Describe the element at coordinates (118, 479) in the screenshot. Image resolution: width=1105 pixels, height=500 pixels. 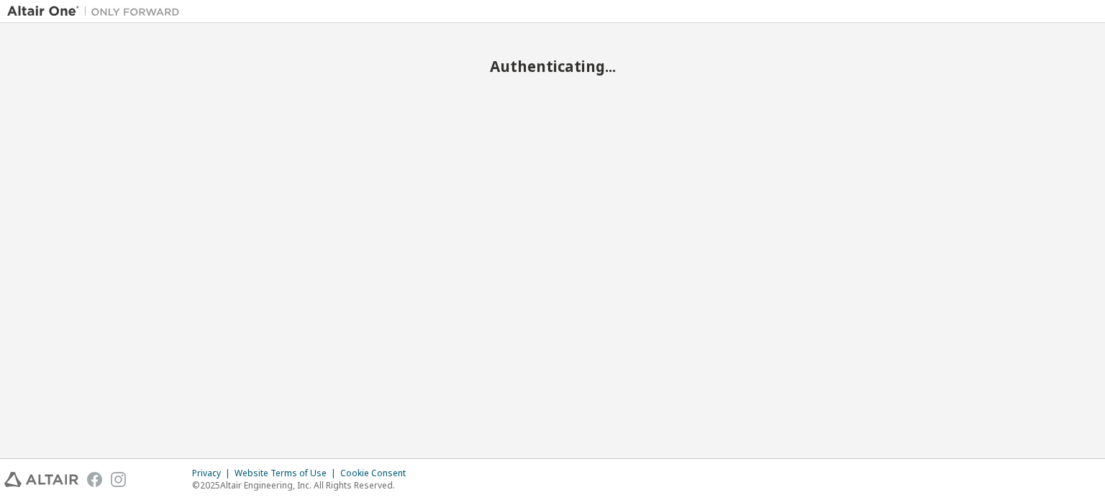
I see `img: instagram.svg` at that location.